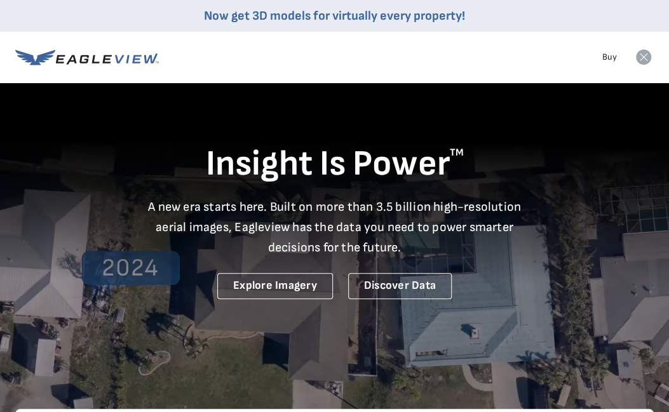 The width and height of the screenshot is (669, 412). What do you see at coordinates (457, 152) in the screenshot?
I see `sup: TM` at bounding box center [457, 152].